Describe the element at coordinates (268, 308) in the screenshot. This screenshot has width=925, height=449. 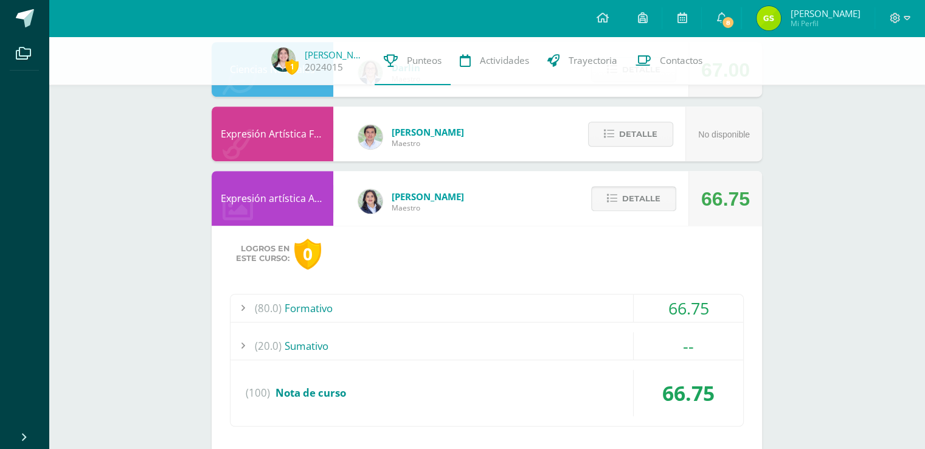
I see `span: (80.0)` at that location.